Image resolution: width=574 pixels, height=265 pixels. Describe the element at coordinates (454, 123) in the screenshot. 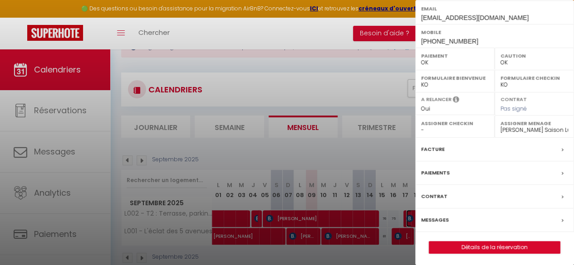

I see `label: Assigner Checkin` at that location.